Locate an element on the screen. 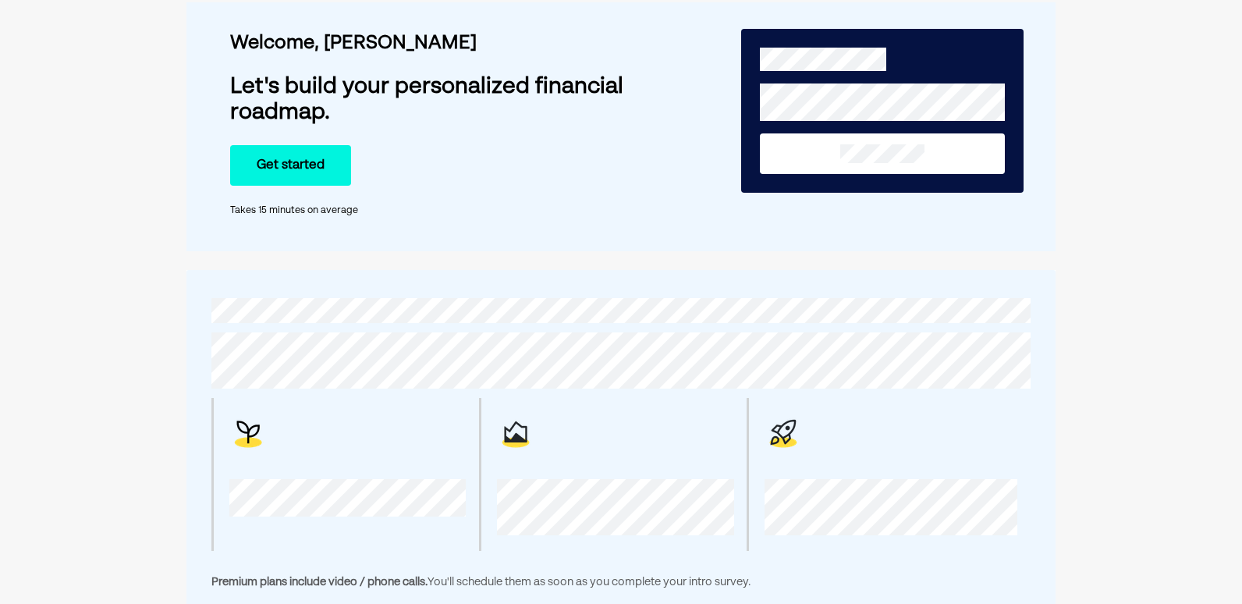  div: Let's build your personalized financial roadmap. is located at coordinates (431, 100).